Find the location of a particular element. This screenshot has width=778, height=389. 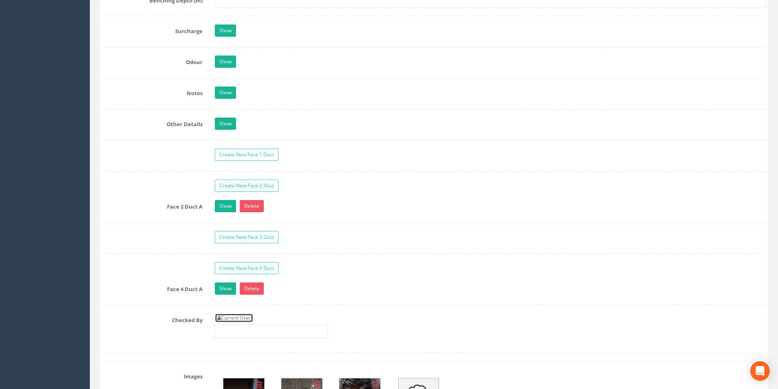

label: Notes is located at coordinates (152, 92).